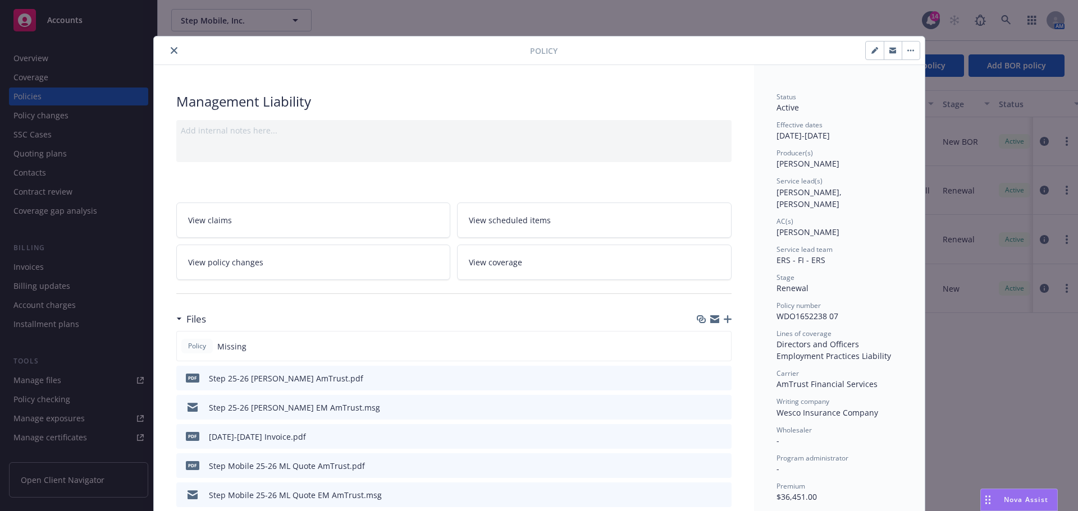  What do you see at coordinates (495, 262) in the screenshot?
I see `span: View coverage` at bounding box center [495, 262].